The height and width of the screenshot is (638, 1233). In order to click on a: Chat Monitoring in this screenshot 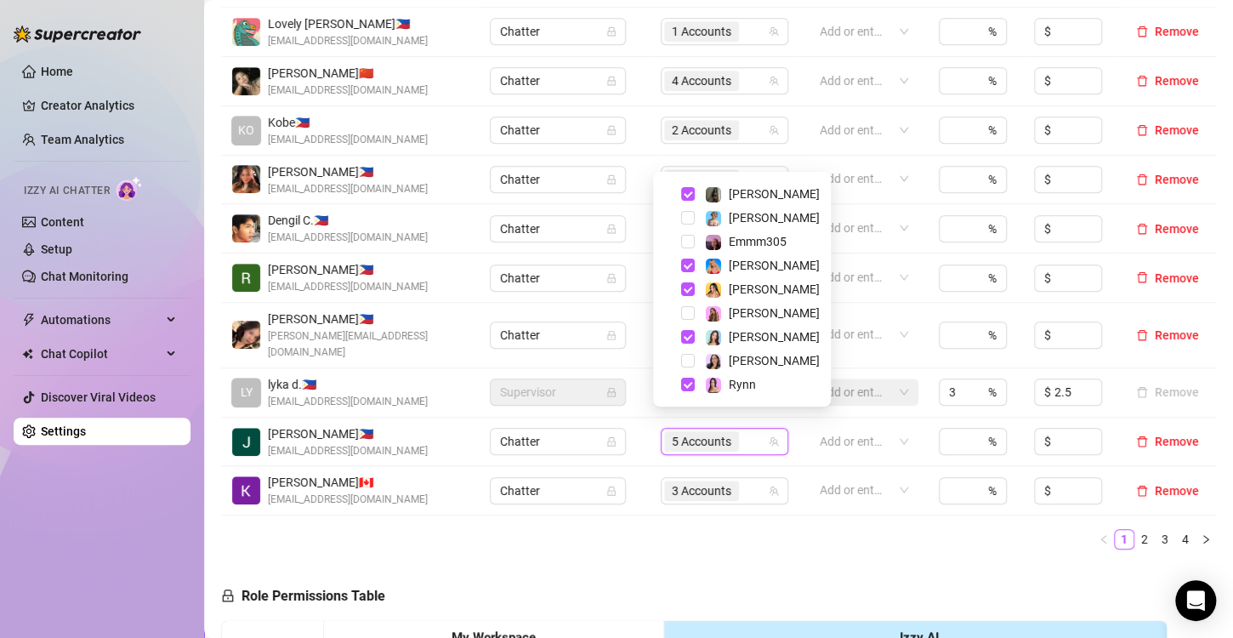, I will do `click(84, 276)`.